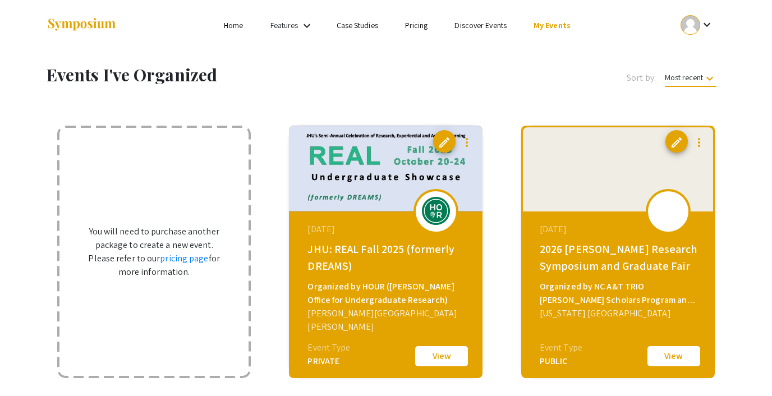  I want to click on img: jhu-real-fall-2025-formerly-dreams_eventLogo_e206f4_.png, so click(436, 211).